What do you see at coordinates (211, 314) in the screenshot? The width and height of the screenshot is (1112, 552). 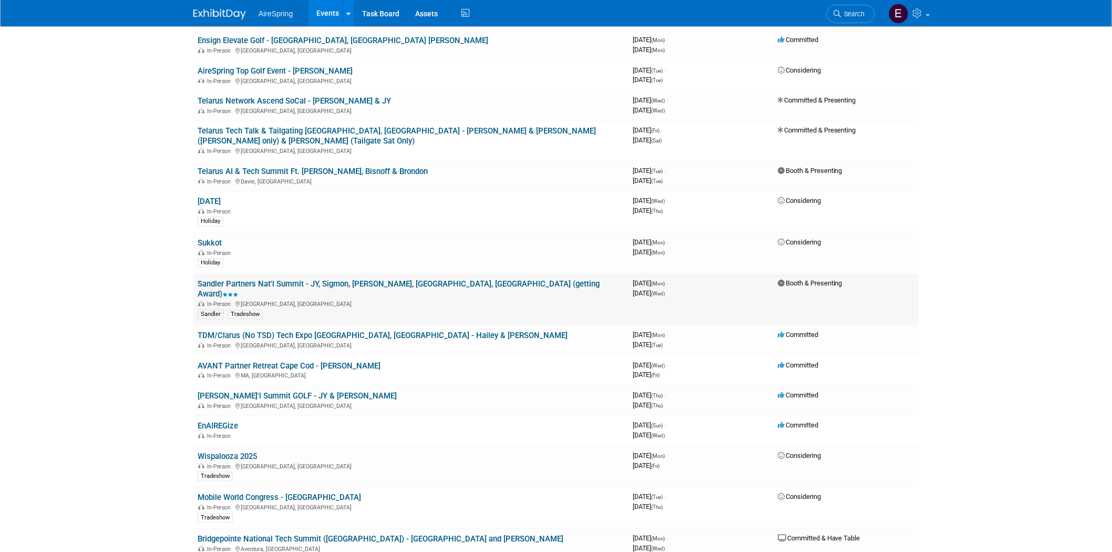 I see `div: Sandler` at bounding box center [211, 314].